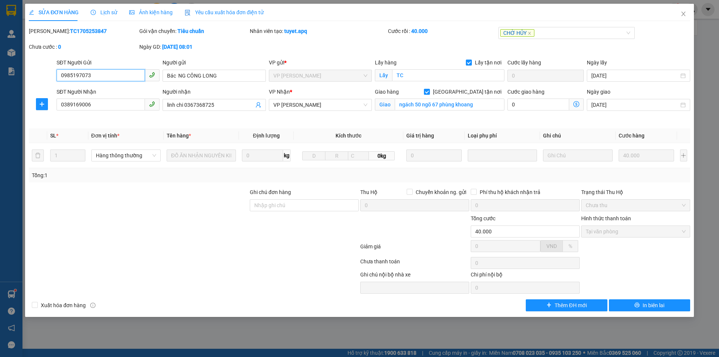 The width and height of the screenshot is (719, 357). Describe the element at coordinates (287, 155) in the screenshot. I see `span: kg` at that location.